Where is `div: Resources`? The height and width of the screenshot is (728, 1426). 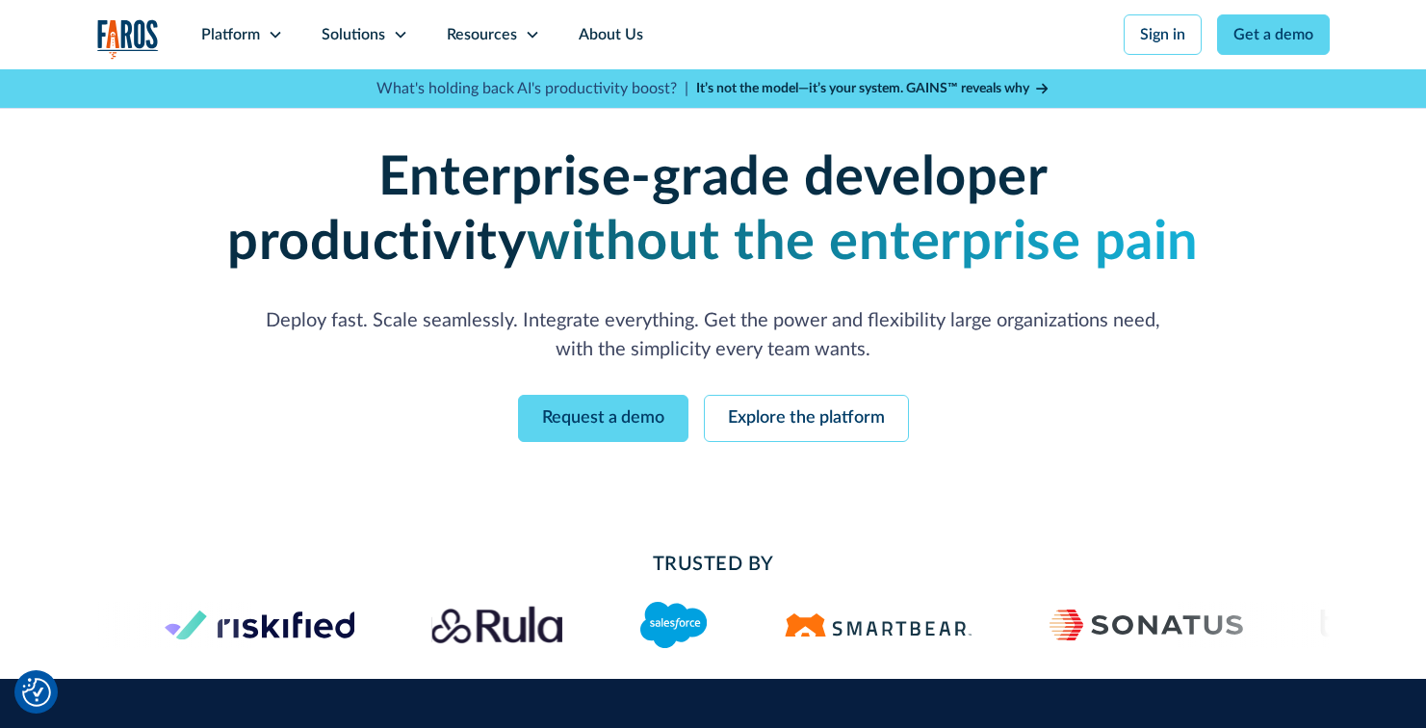
div: Resources is located at coordinates (482, 35).